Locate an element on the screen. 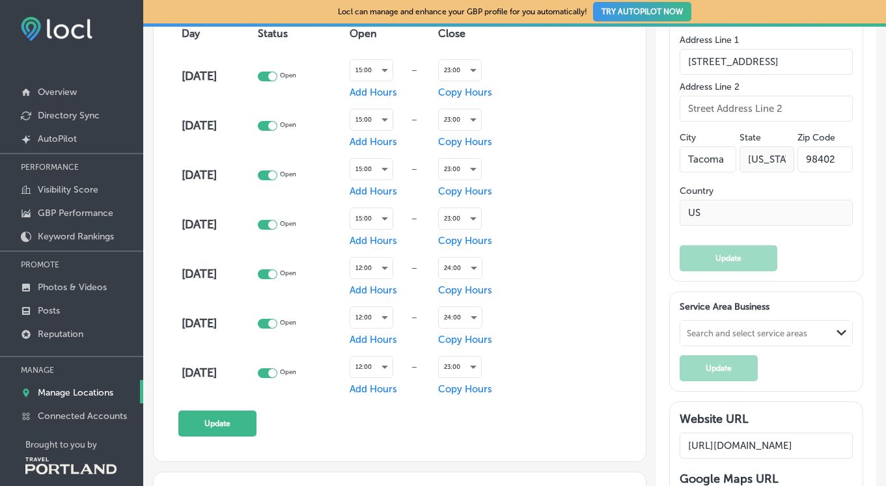 Image resolution: width=886 pixels, height=486 pixels. input: Street Address Line 1 is located at coordinates (766, 62).